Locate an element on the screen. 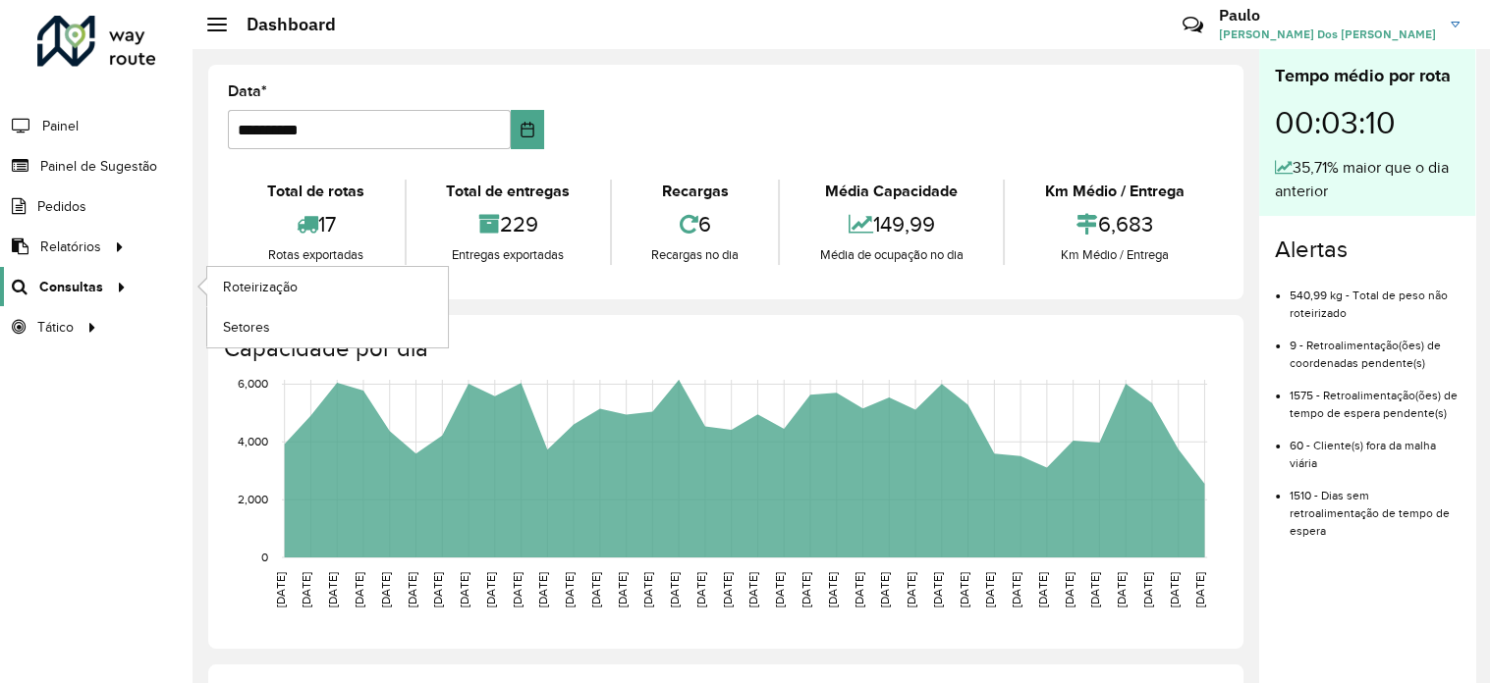  span: Pedidos is located at coordinates (62, 206).